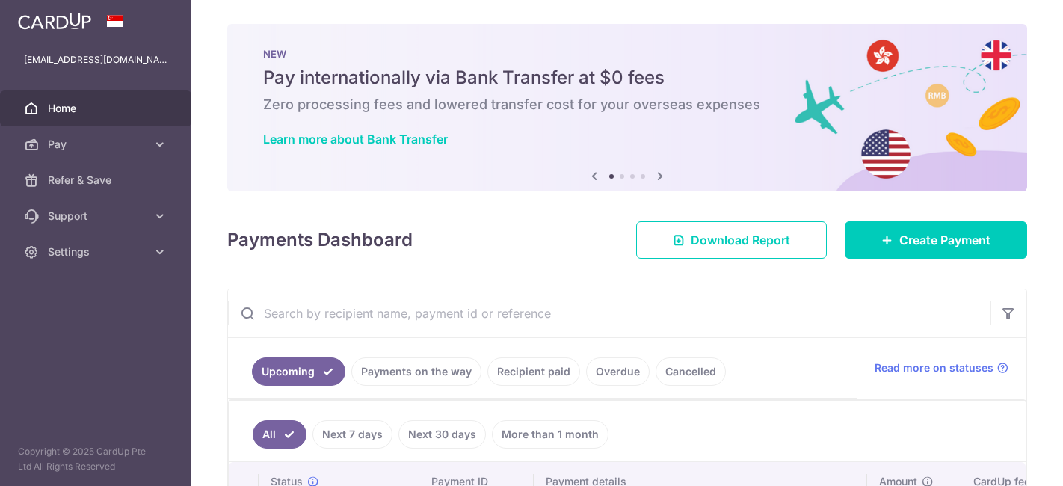 The image size is (1063, 486). What do you see at coordinates (609, 313) in the screenshot?
I see `input: Search by recipient name, payment id or reference` at bounding box center [609, 313].